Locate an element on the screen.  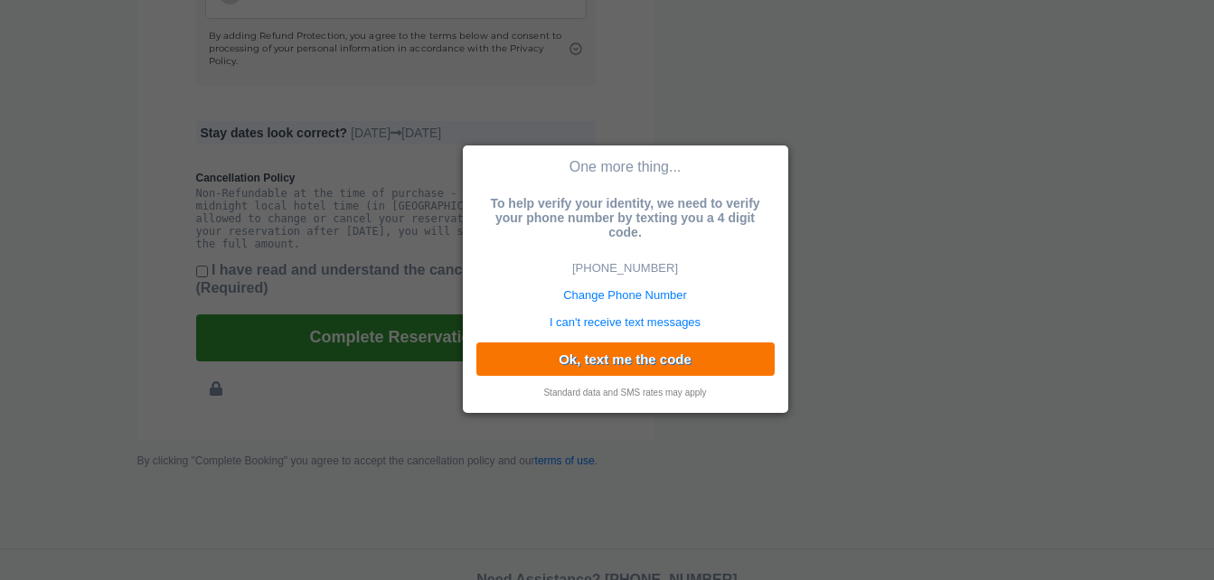
span: Standard data and SMS rates may apply is located at coordinates (625, 392).